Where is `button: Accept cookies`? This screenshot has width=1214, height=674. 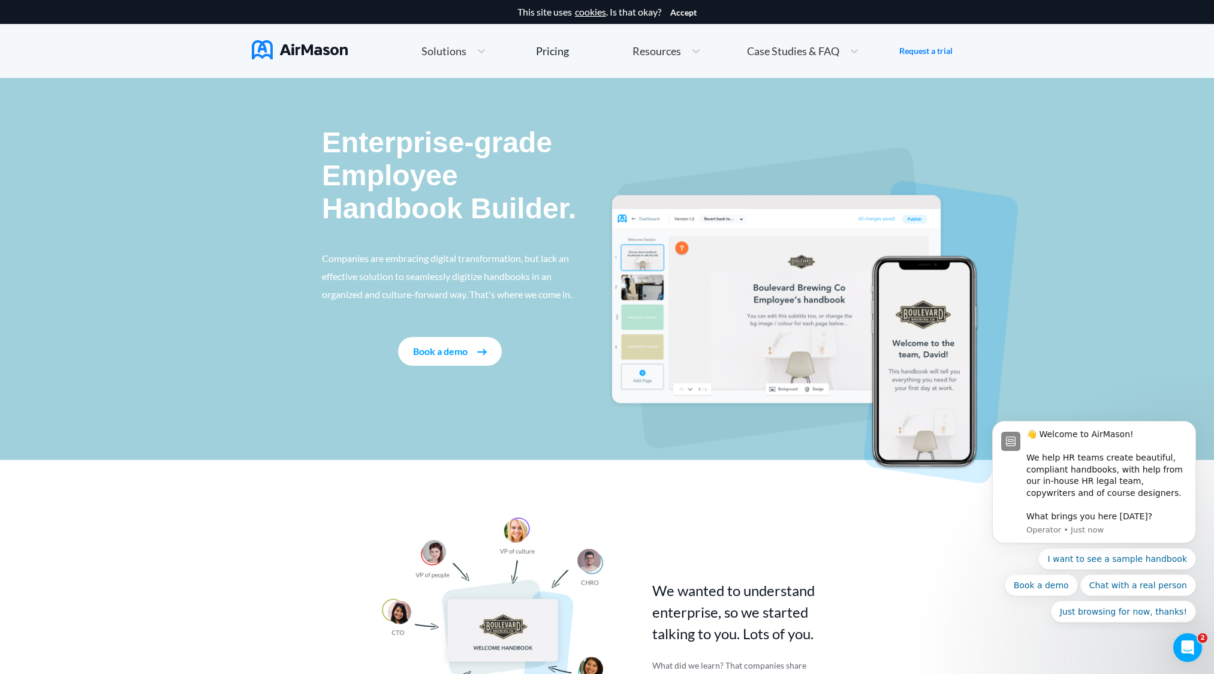 button: Accept cookies is located at coordinates (684, 13).